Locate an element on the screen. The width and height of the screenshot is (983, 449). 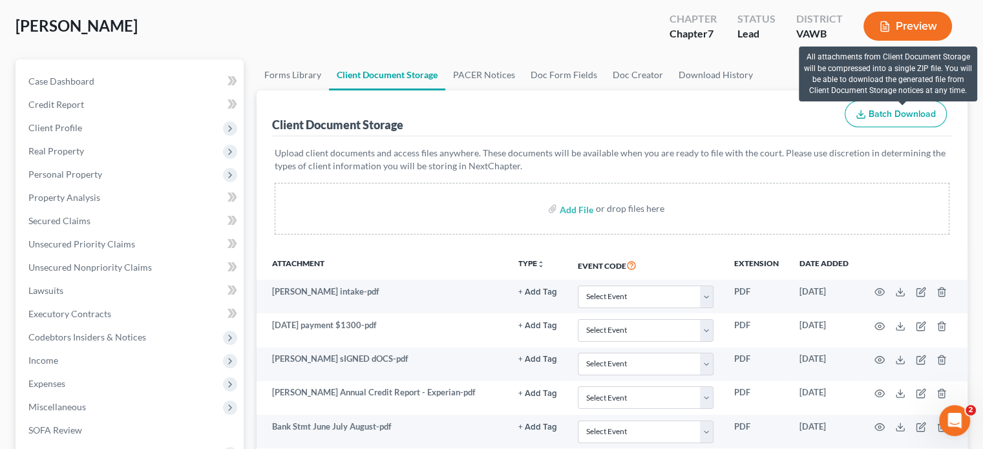
div: or drop files here is located at coordinates (630, 209).